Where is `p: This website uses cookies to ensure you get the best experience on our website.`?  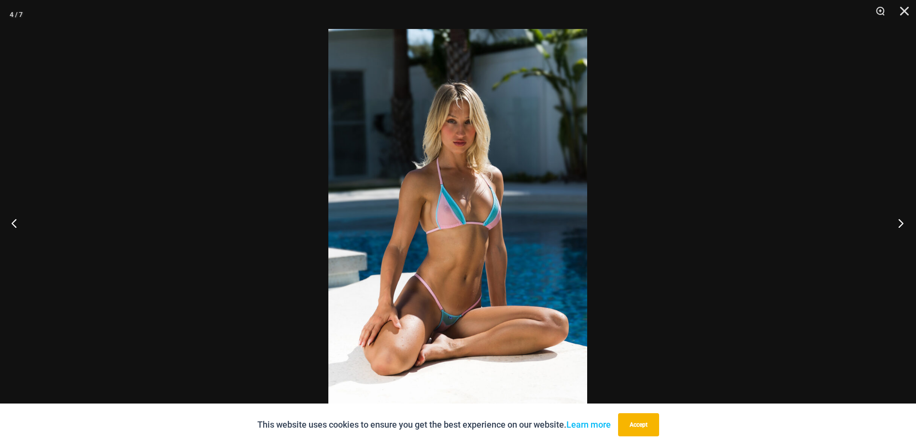 p: This website uses cookies to ensure you get the best experience on our website. is located at coordinates (434, 425).